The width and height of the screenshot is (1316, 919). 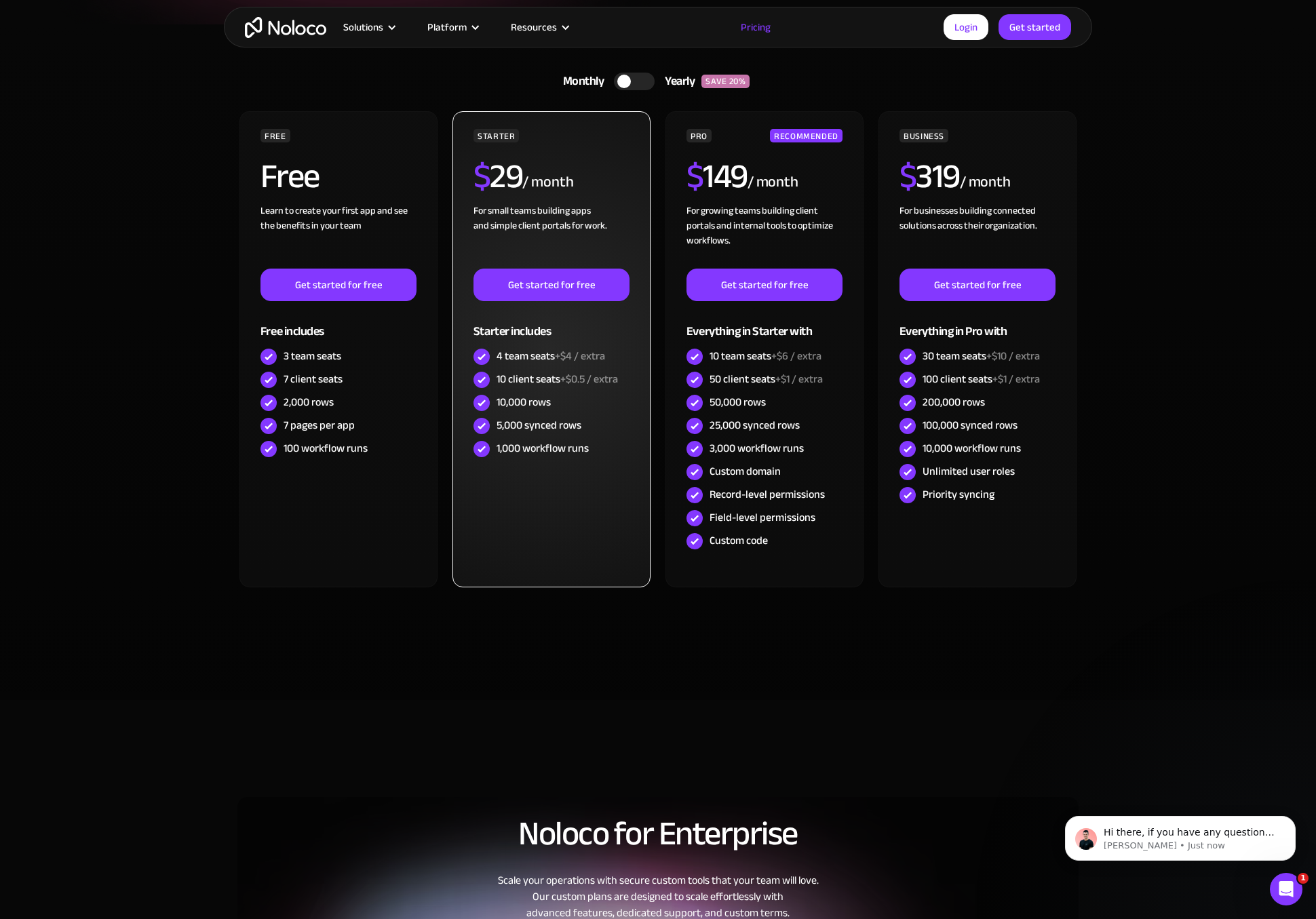 What do you see at coordinates (41, 51) in the screenshot?
I see `img: Profile image for Darragh` at bounding box center [41, 51].